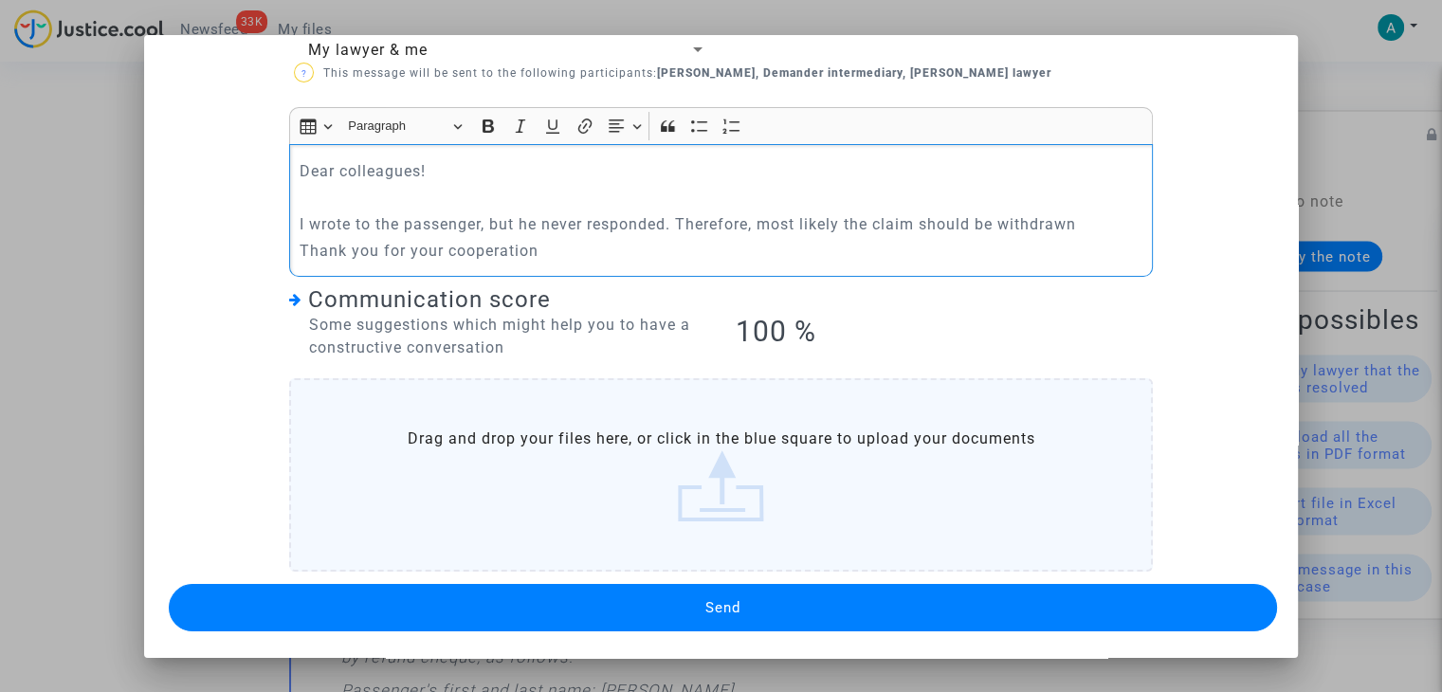 The width and height of the screenshot is (1442, 692). What do you see at coordinates (498, 337) in the screenshot?
I see `div: Some suggestions which might help you to have a constructive conversation` at bounding box center [498, 337].